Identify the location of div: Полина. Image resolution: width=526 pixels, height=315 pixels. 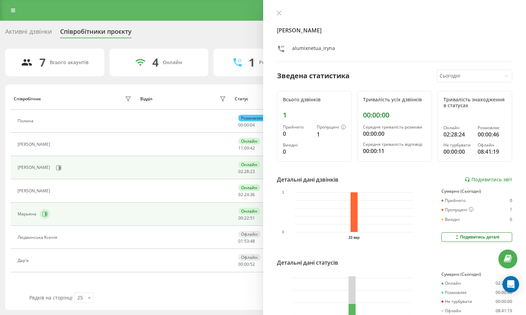
(26, 121).